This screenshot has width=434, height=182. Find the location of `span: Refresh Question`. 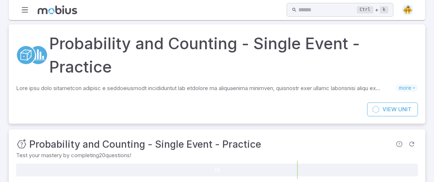

span: Refresh Question is located at coordinates (412, 144).